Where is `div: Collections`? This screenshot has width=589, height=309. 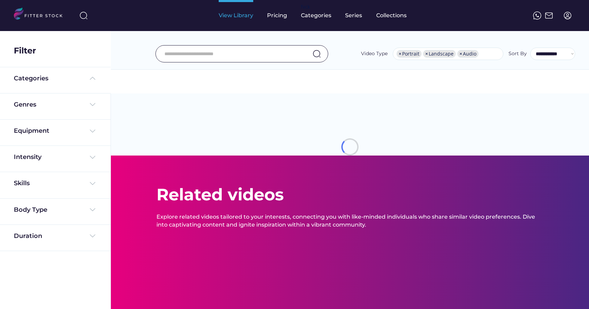 div: Collections is located at coordinates (391, 16).